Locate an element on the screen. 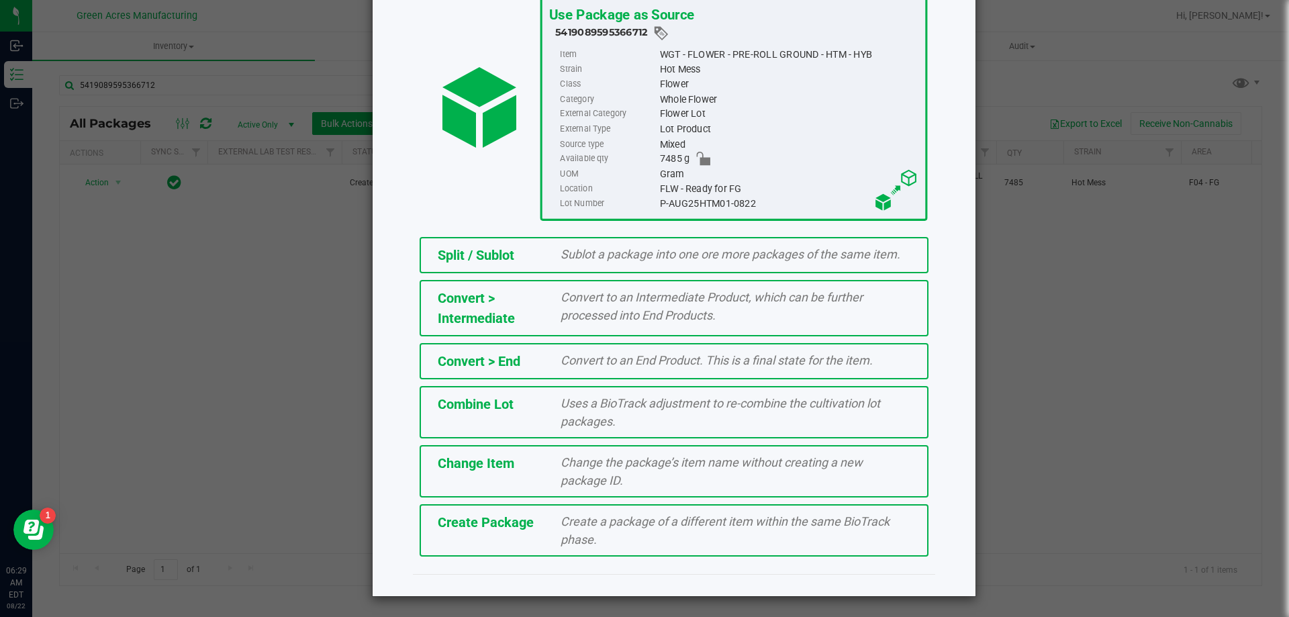  span: Use Package as Source is located at coordinates (621, 14).